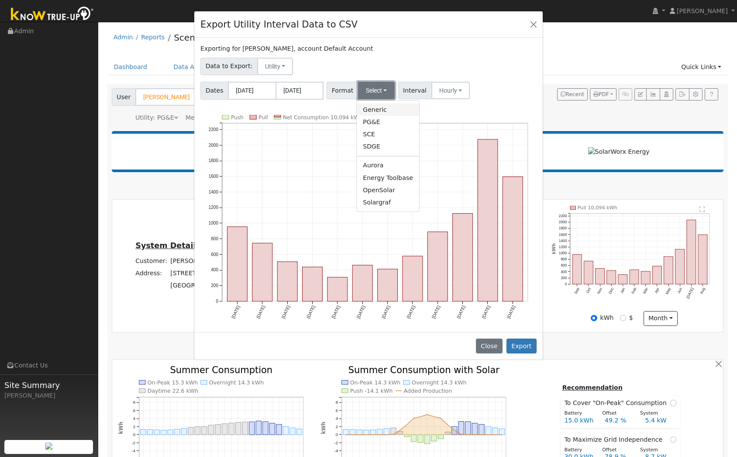 The width and height of the screenshot is (737, 457). What do you see at coordinates (237, 117) in the screenshot?
I see `text: Push` at bounding box center [237, 117].